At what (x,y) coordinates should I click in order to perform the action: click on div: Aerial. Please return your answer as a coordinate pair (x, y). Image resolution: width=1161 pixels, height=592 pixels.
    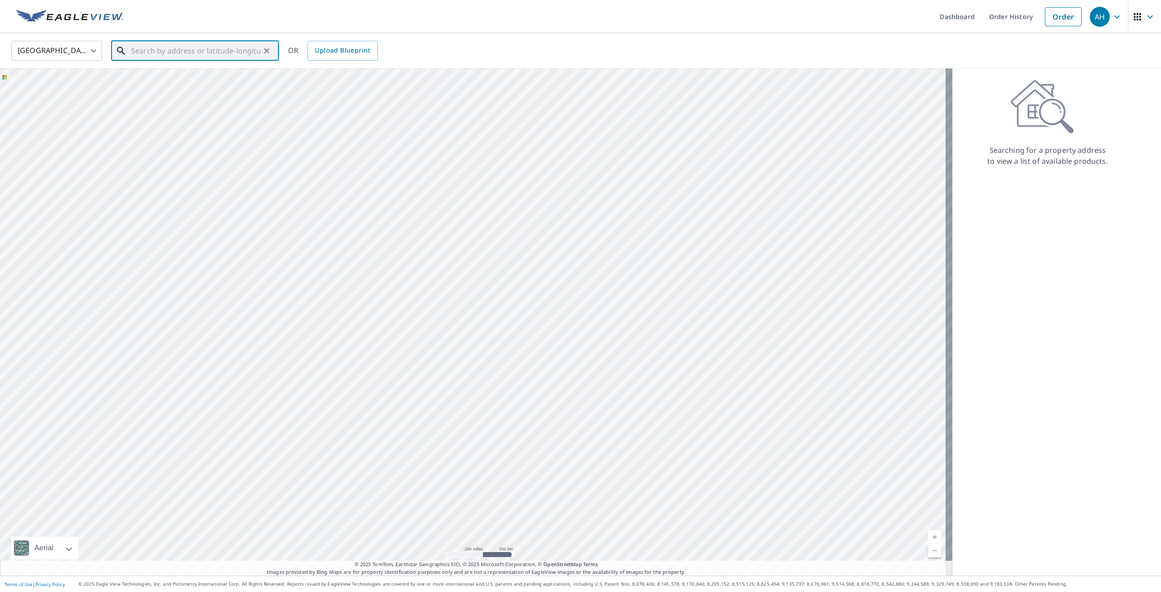
    Looking at the image, I should click on (44, 548).